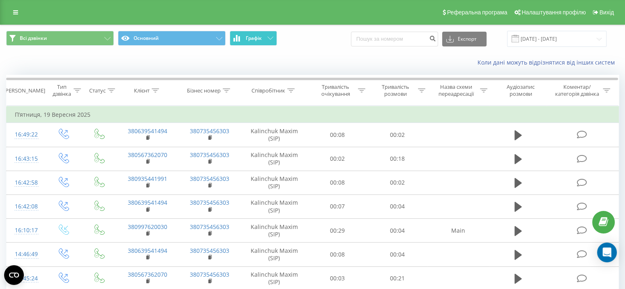 The width and height of the screenshot is (625, 289). What do you see at coordinates (147, 226) in the screenshot?
I see `a: 380997620030` at bounding box center [147, 226].